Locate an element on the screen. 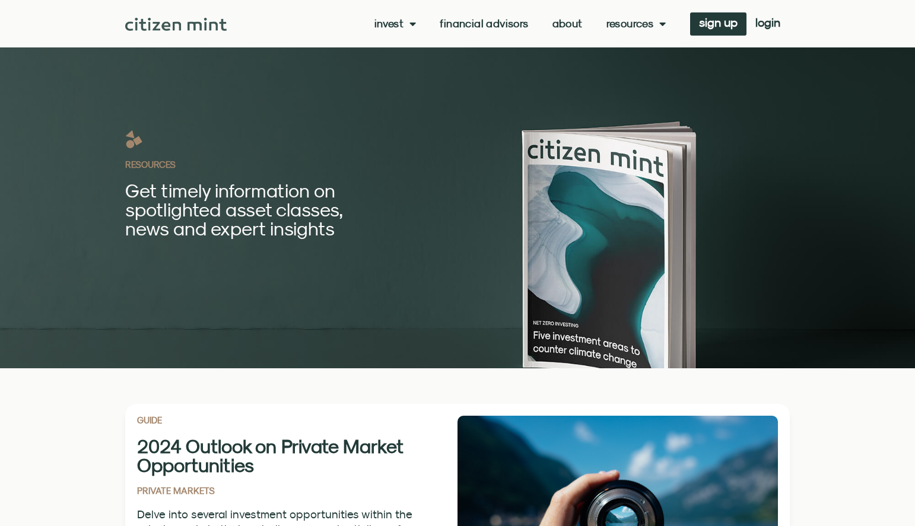 The width and height of the screenshot is (915, 526). h2: GUIDE is located at coordinates (297, 420).